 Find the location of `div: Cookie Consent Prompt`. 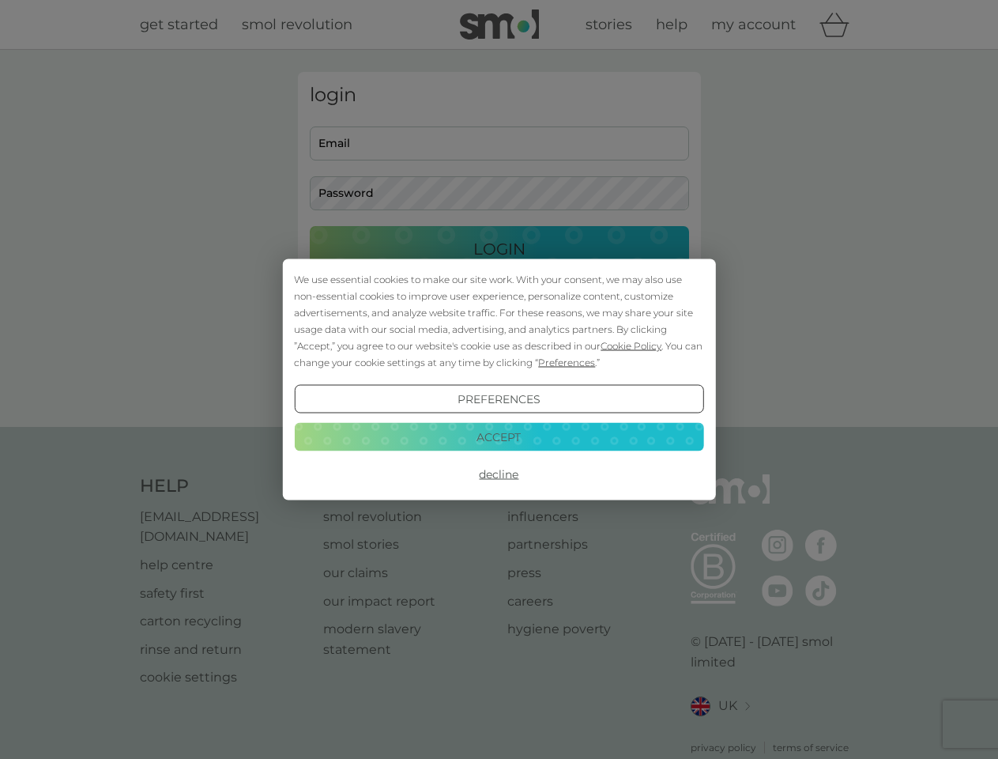

div: Cookie Consent Prompt is located at coordinates (499, 379).